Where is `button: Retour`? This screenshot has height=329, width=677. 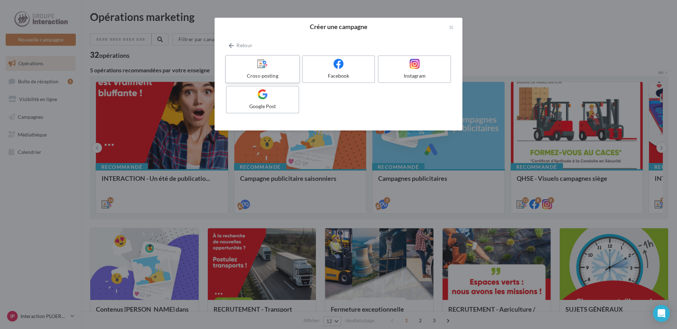
button: Retour is located at coordinates (241, 45).